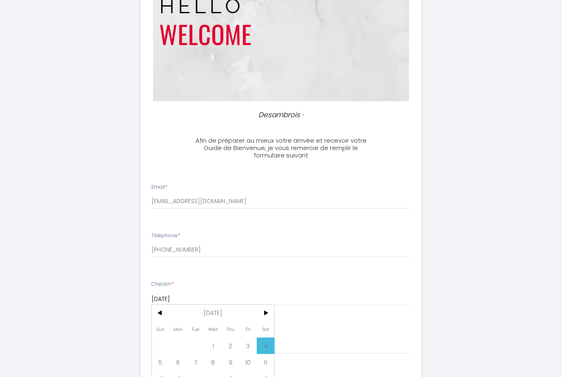 This screenshot has width=562, height=377. I want to click on span: 1, so click(213, 347).